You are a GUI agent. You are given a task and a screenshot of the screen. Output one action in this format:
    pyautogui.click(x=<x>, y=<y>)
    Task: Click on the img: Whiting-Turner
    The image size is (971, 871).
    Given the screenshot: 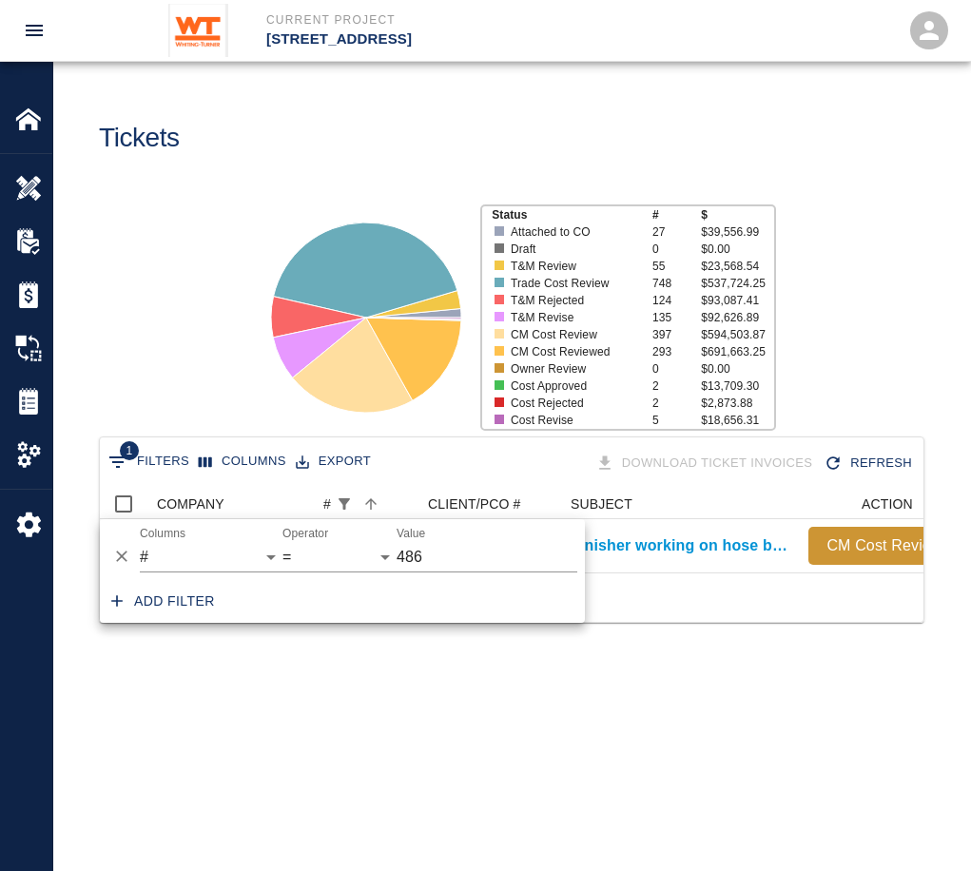 What is the action you would take?
    pyautogui.click(x=198, y=30)
    